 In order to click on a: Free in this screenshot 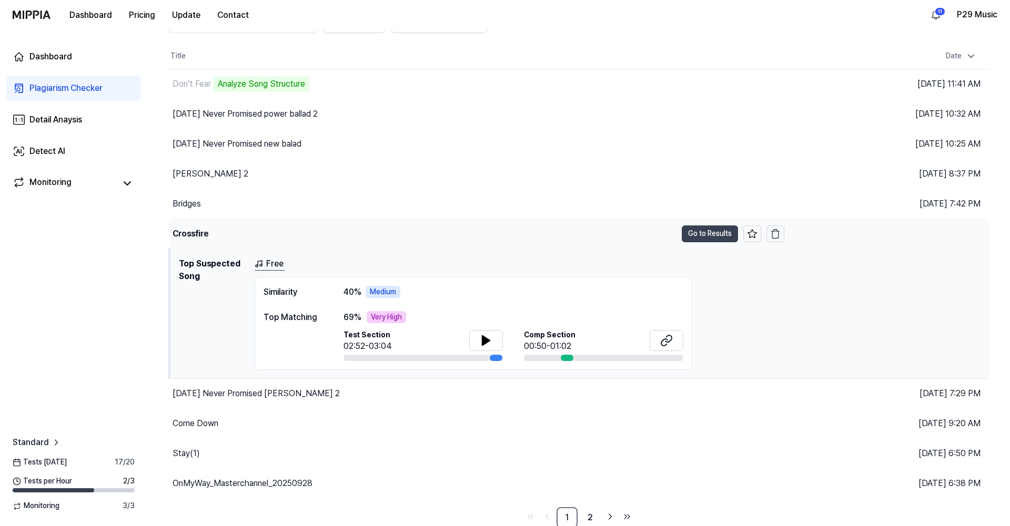, I will do `click(269, 264)`.